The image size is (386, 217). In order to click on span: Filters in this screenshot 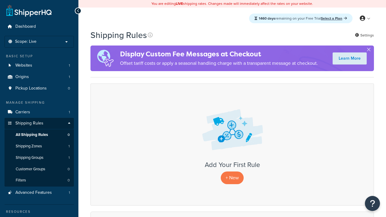, I will do `click(21, 180)`.